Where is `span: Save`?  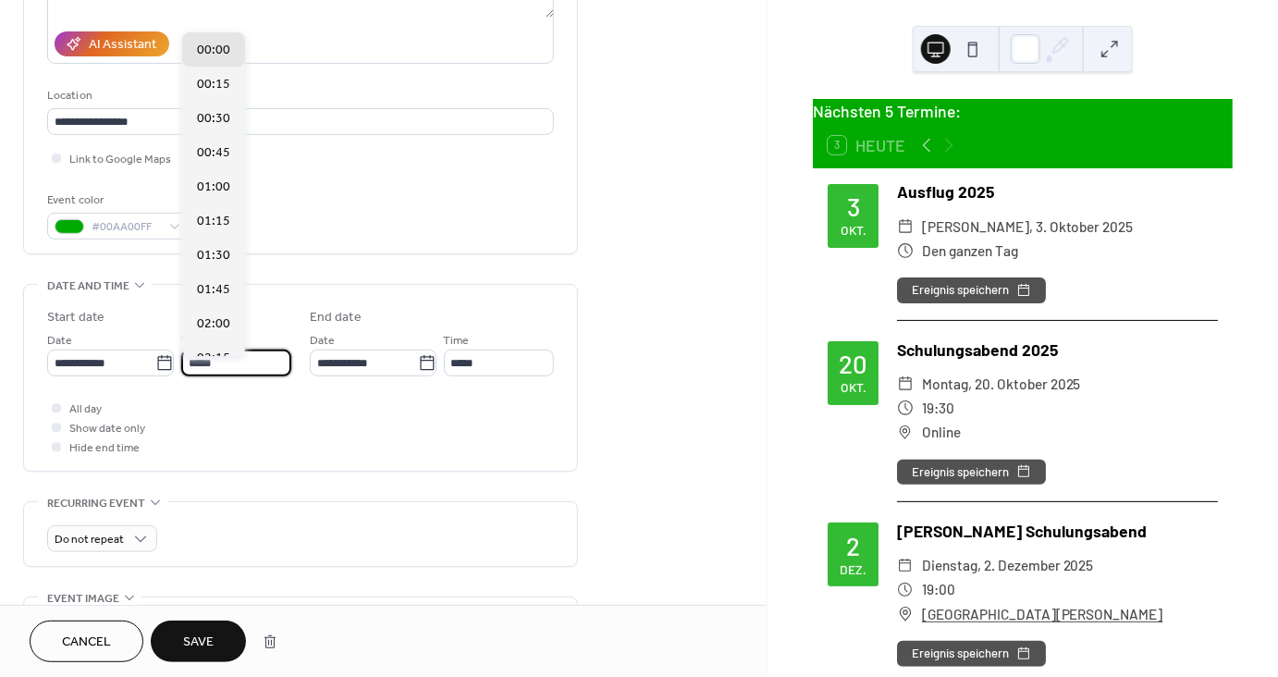
span: Save is located at coordinates (198, 643).